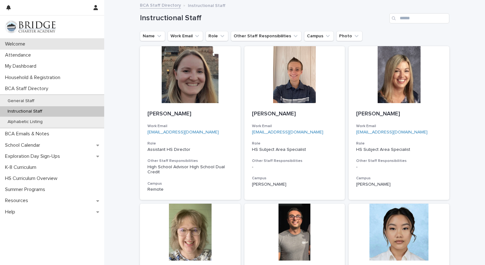 Image resolution: width=485 pixels, height=265 pixels. I want to click on p: BCA Staff Directory, so click(28, 88).